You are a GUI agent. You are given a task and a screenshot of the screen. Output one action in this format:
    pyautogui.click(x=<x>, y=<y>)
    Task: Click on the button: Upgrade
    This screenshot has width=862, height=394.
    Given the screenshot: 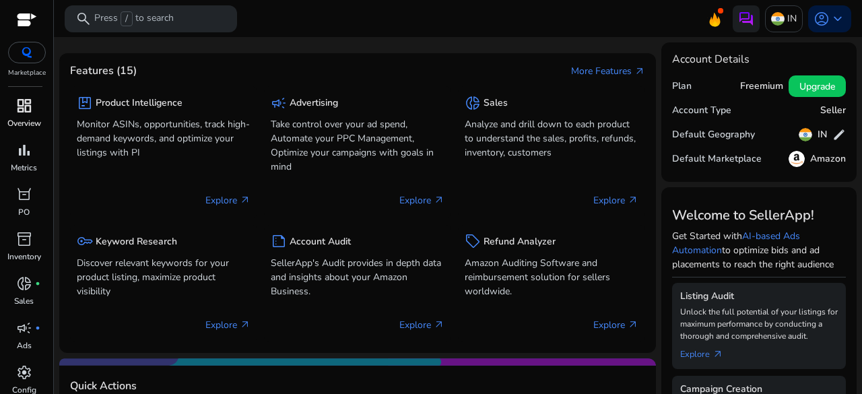 What is the action you would take?
    pyautogui.click(x=817, y=86)
    